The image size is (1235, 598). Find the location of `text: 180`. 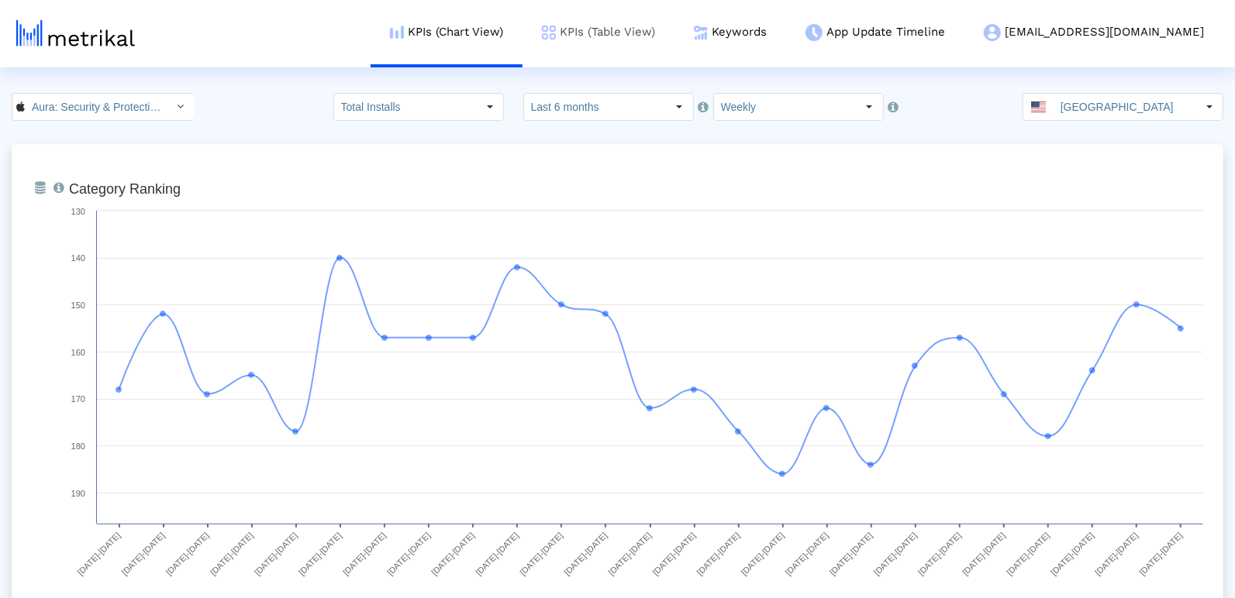

text: 180 is located at coordinates (78, 447).